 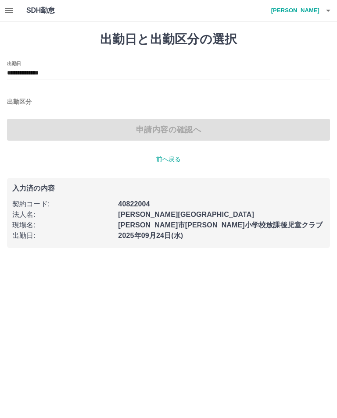 What do you see at coordinates (62, 225) in the screenshot?
I see `p: 現場名 :` at bounding box center [62, 225].